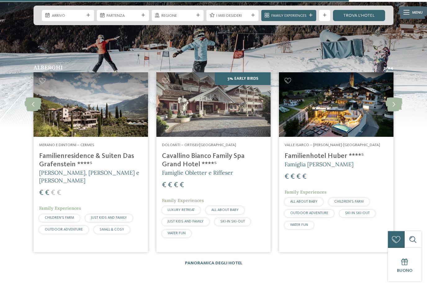 This screenshot has height=287, width=427. I want to click on span: Merano e dintorni – Cermes, so click(67, 145).